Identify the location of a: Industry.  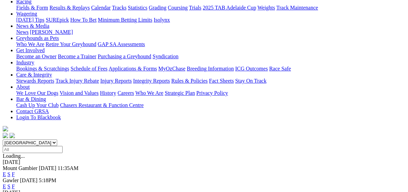
(25, 62).